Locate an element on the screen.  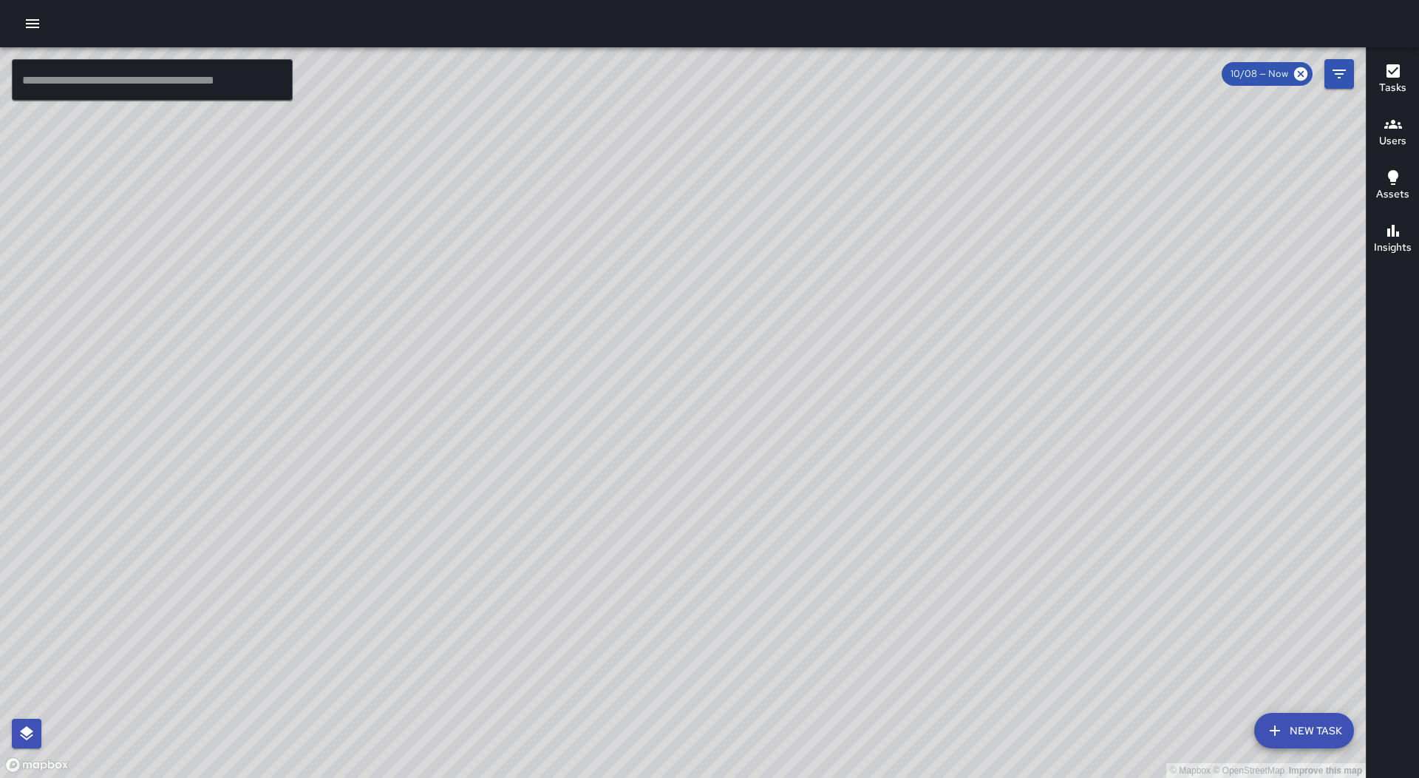
button: Tasks is located at coordinates (1392, 80).